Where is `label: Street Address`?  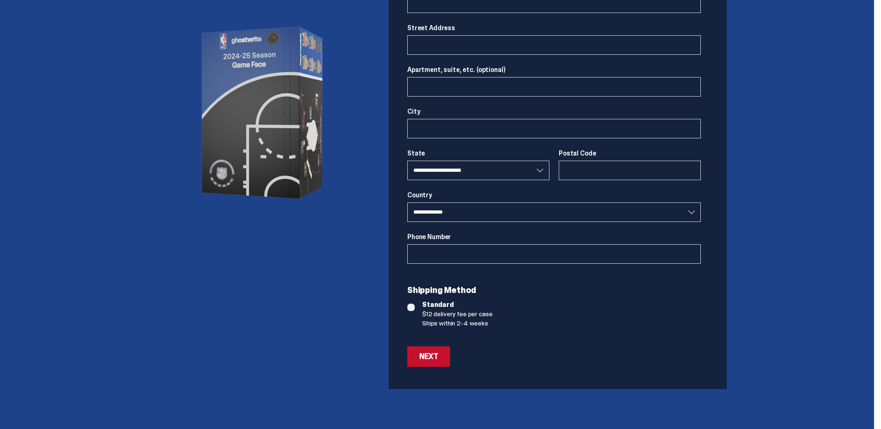
label: Street Address is located at coordinates (554, 28).